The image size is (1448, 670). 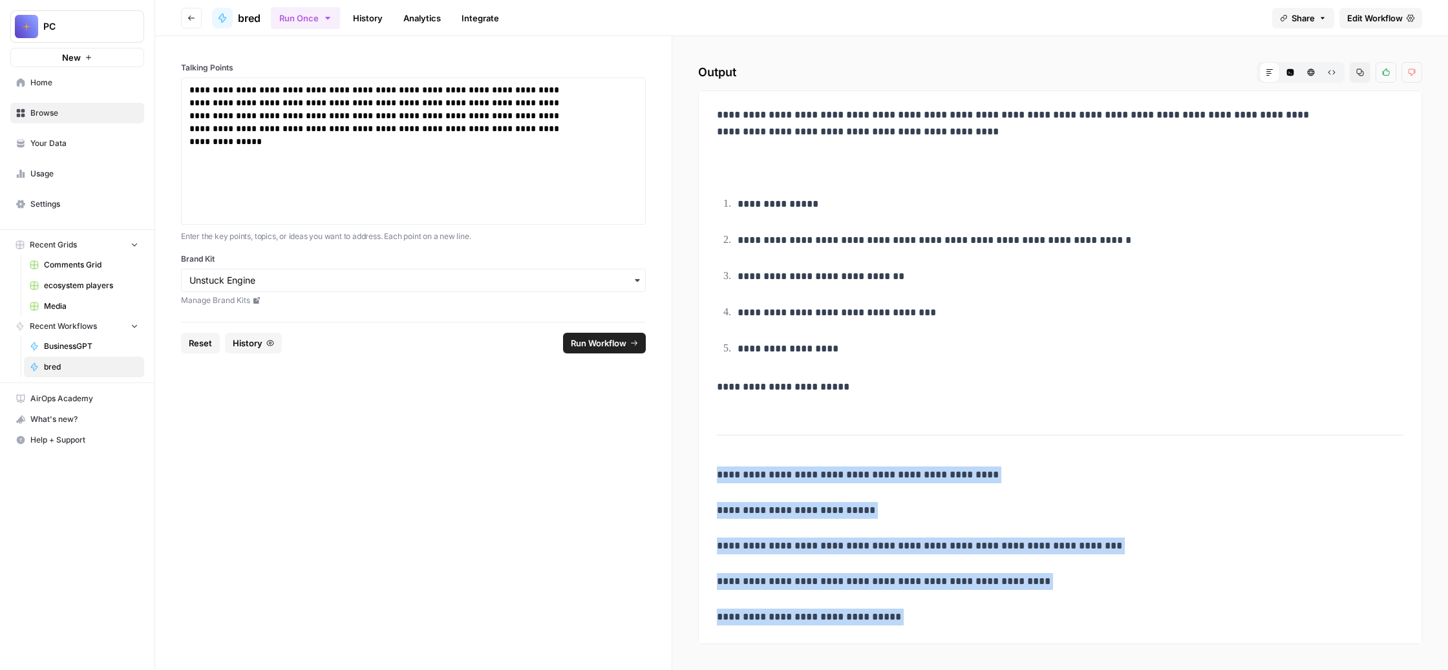 What do you see at coordinates (1303, 18) in the screenshot?
I see `button: Share` at bounding box center [1303, 18].